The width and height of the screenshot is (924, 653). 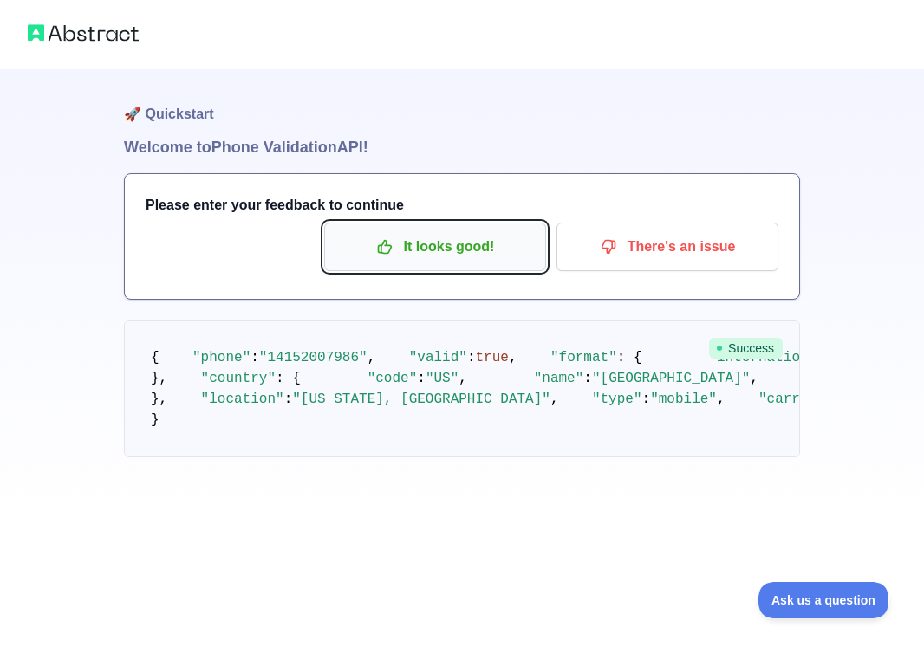 What do you see at coordinates (442, 379) in the screenshot?
I see `span: "US"` at bounding box center [442, 379].